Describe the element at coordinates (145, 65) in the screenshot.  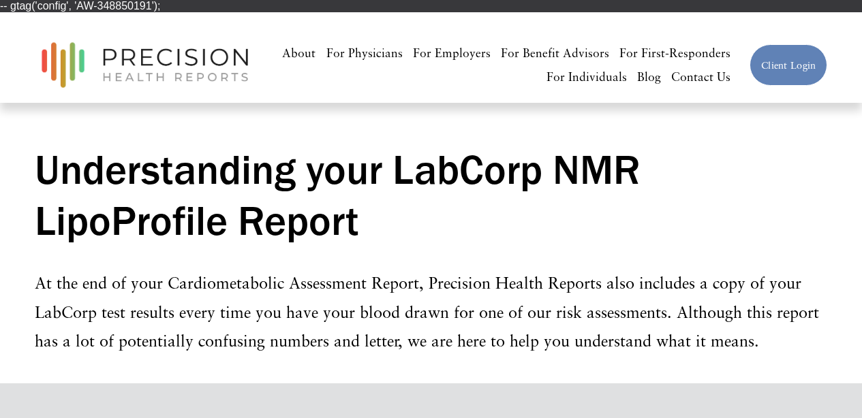
I see `img: Precision Health Reports` at that location.